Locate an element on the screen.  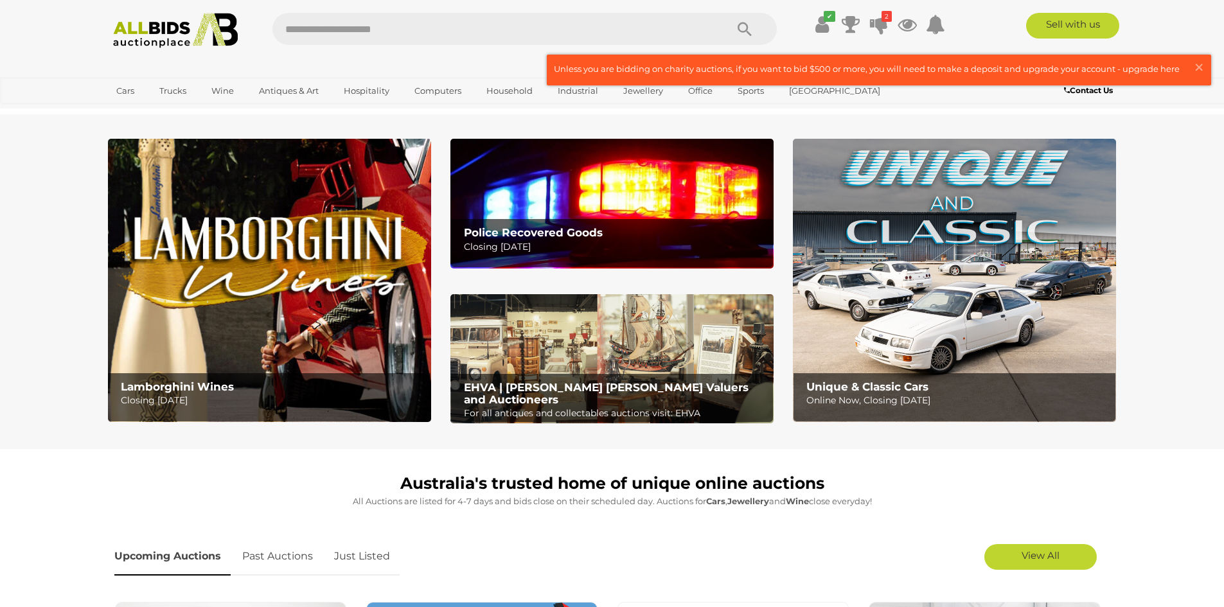
span: View All is located at coordinates (1040, 555).